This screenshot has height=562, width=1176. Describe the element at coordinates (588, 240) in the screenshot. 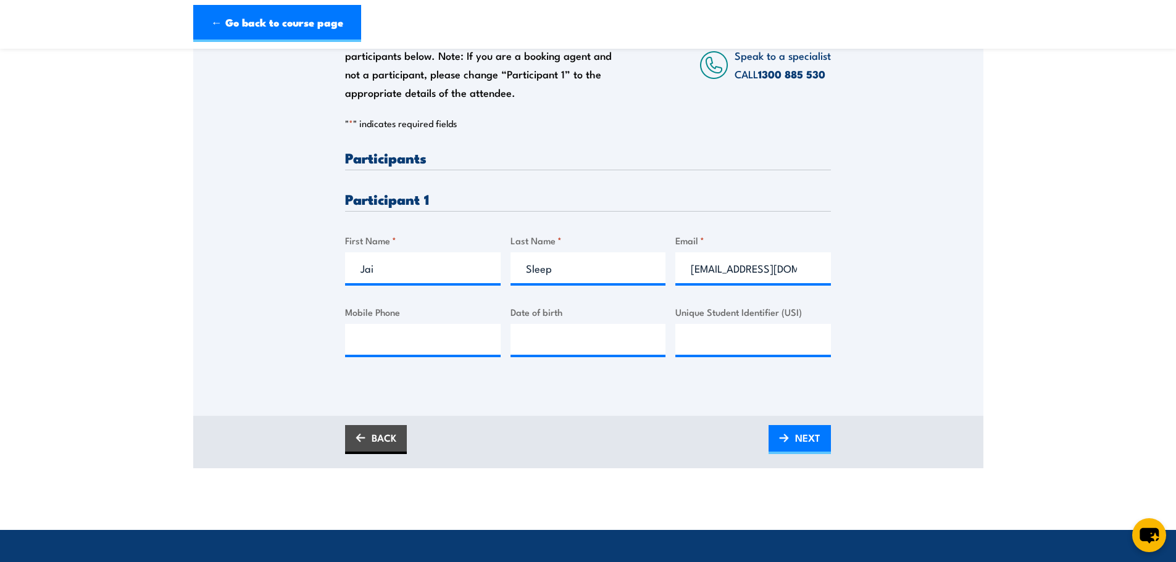

I see `label: Last Name` at that location.